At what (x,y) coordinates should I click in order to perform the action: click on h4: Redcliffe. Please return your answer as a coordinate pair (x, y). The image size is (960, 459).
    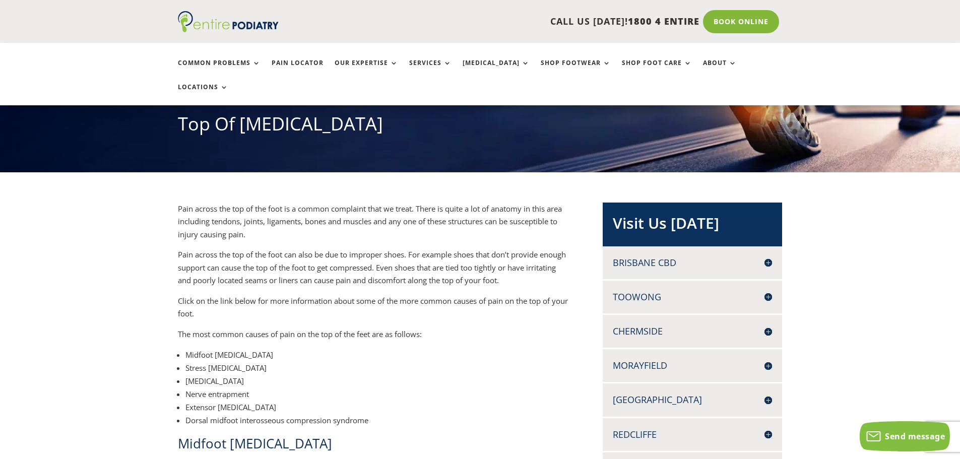
    Looking at the image, I should click on (692, 434).